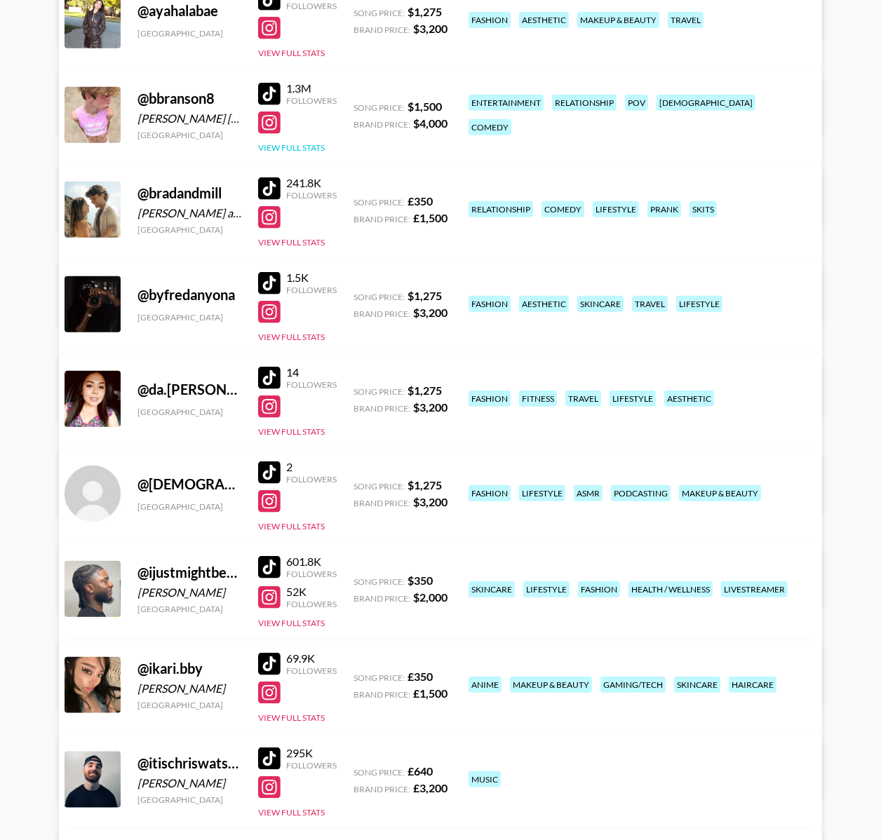 The height and width of the screenshot is (840, 881). Describe the element at coordinates (636, 102) in the screenshot. I see `div: pov` at that location.